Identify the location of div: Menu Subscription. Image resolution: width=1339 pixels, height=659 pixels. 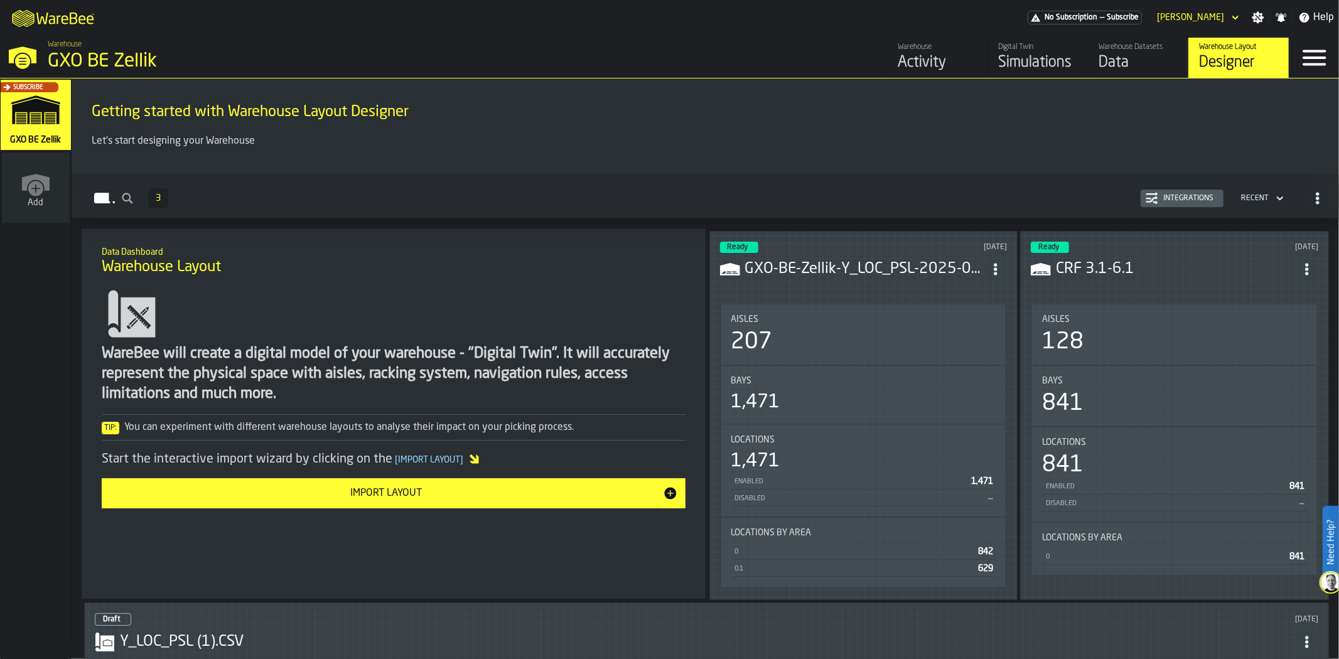
(1085, 18).